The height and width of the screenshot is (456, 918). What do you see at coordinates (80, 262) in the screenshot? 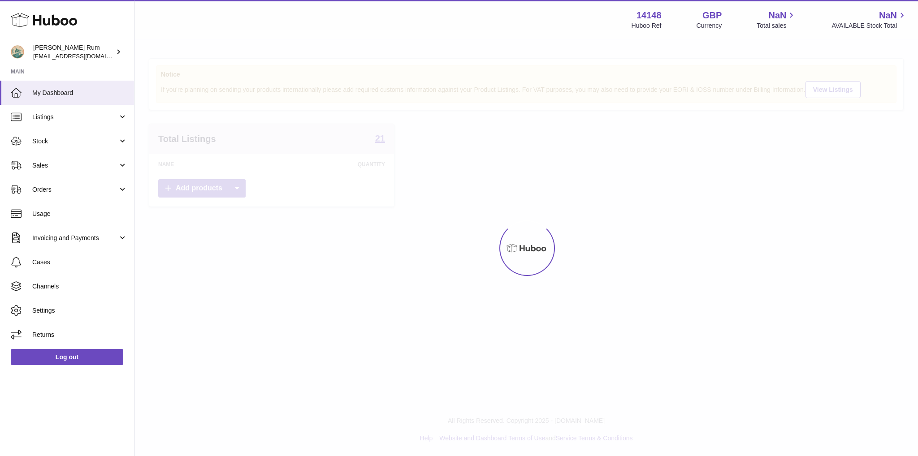
I see `span: Cases` at bounding box center [80, 262].